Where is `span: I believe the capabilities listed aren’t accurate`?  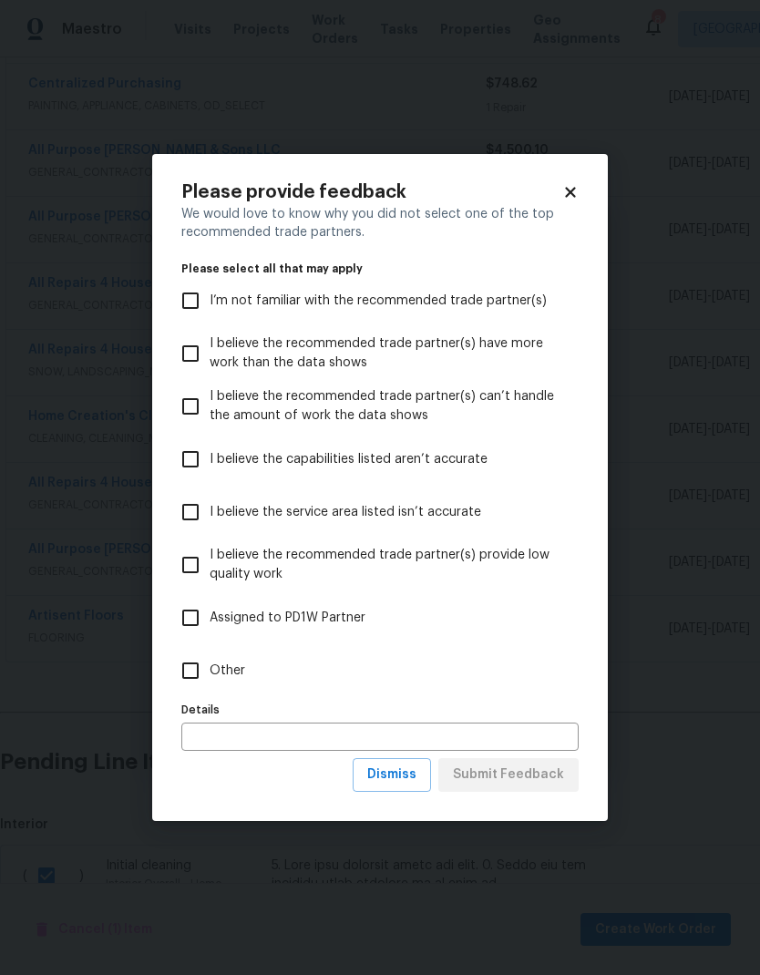
span: I believe the capabilities listed aren’t accurate is located at coordinates (348, 459).